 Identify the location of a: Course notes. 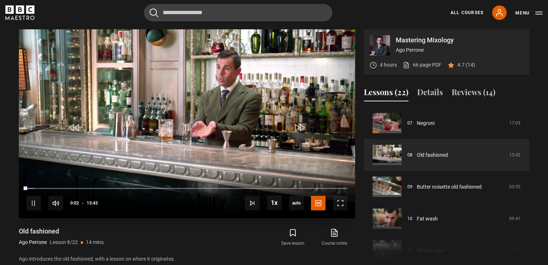
(335, 238).